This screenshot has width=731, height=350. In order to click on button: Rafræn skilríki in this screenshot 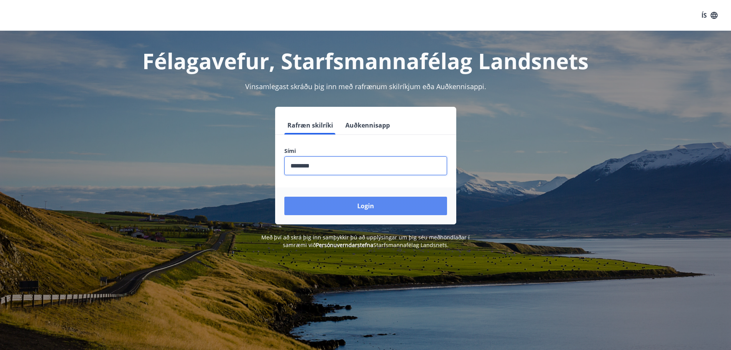, I will do `click(310, 125)`.